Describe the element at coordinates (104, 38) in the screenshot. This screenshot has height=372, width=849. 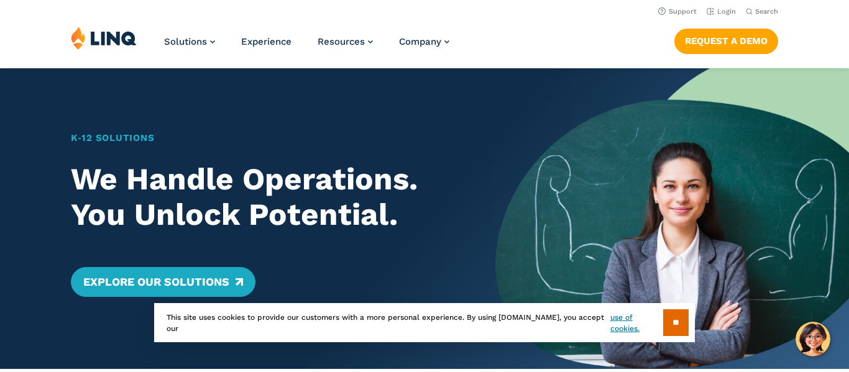
I see `img: LINQ | K‑12 Software` at that location.